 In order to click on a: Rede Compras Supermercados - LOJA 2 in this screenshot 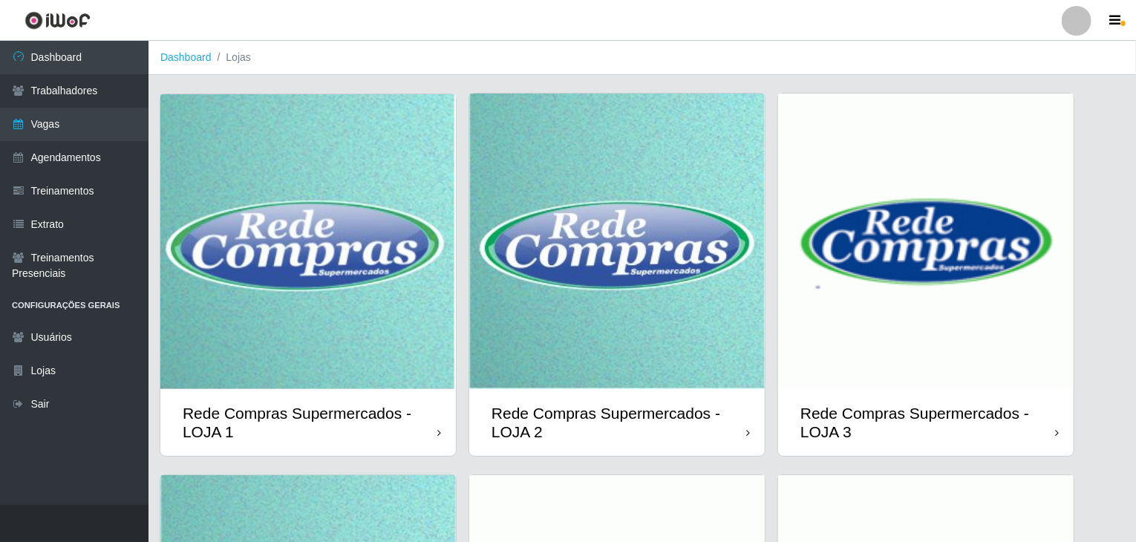, I will do `click(617, 275)`.